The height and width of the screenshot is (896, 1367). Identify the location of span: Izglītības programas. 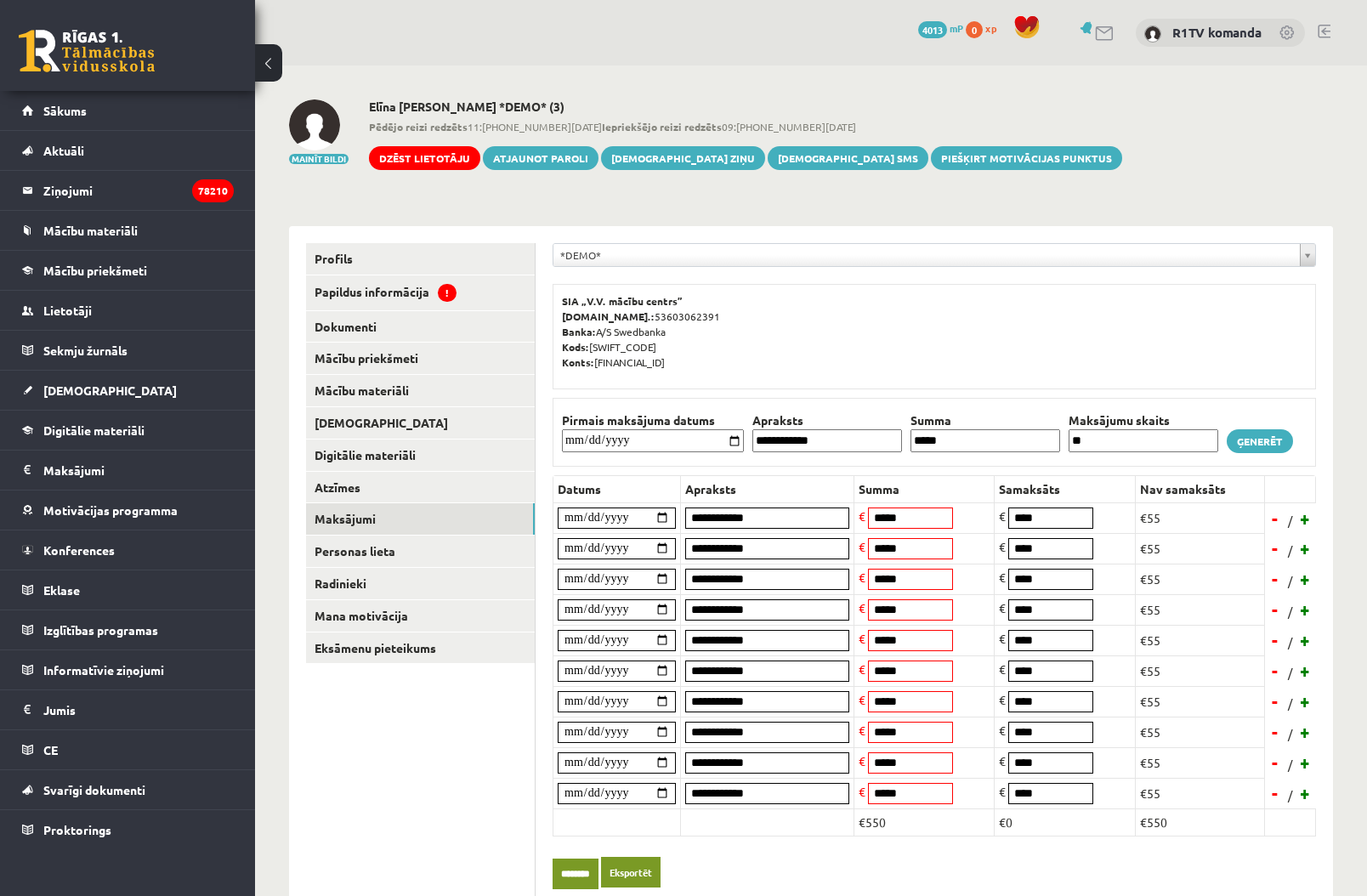
(101, 630).